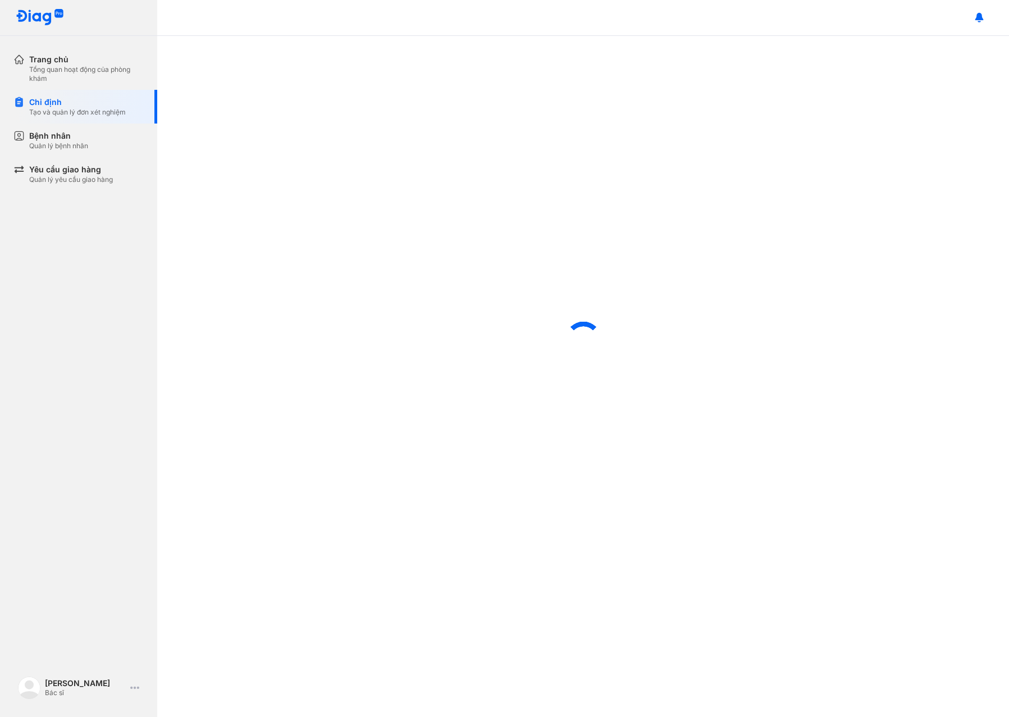 This screenshot has height=717, width=1009. What do you see at coordinates (77, 112) in the screenshot?
I see `div: Tạo và quản lý đơn xét nghiệm` at bounding box center [77, 112].